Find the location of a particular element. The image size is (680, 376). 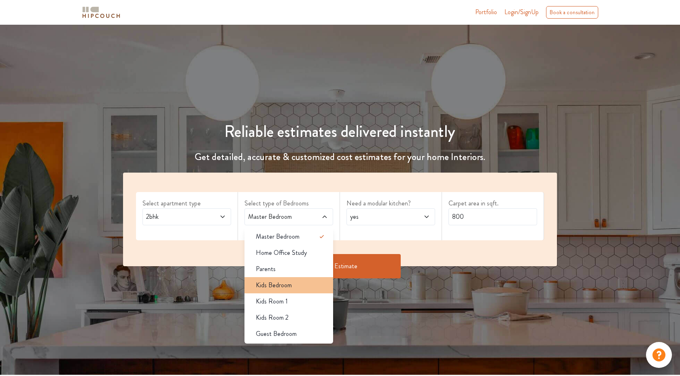

div: select 1 more room(s) is located at coordinates (289, 229).